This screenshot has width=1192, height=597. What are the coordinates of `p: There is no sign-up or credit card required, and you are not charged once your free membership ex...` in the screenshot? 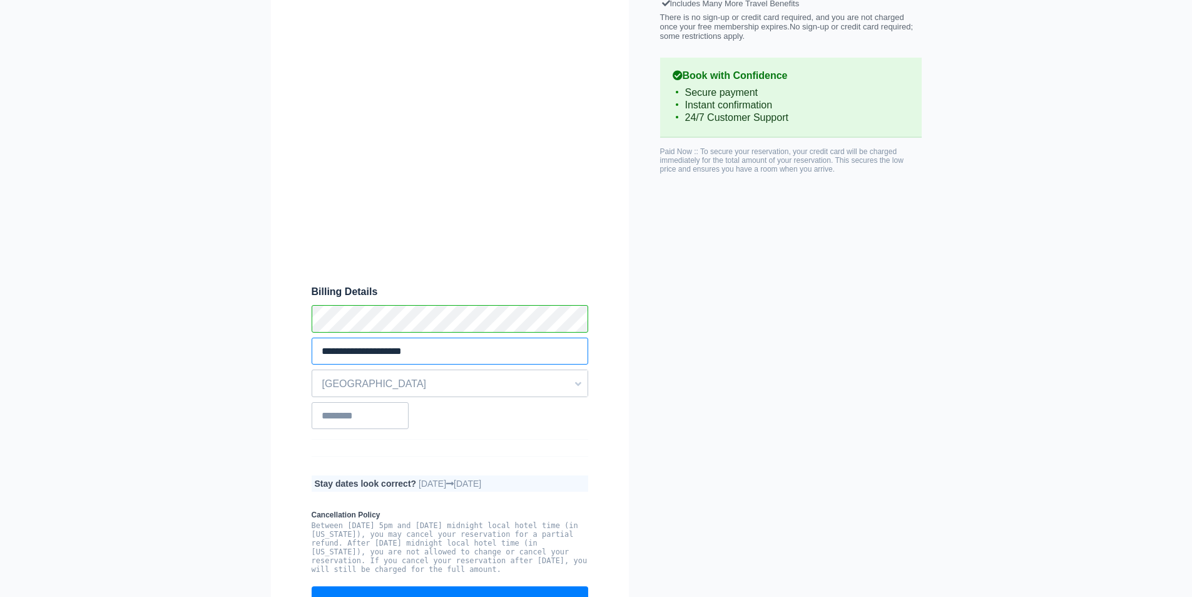 It's located at (791, 26).